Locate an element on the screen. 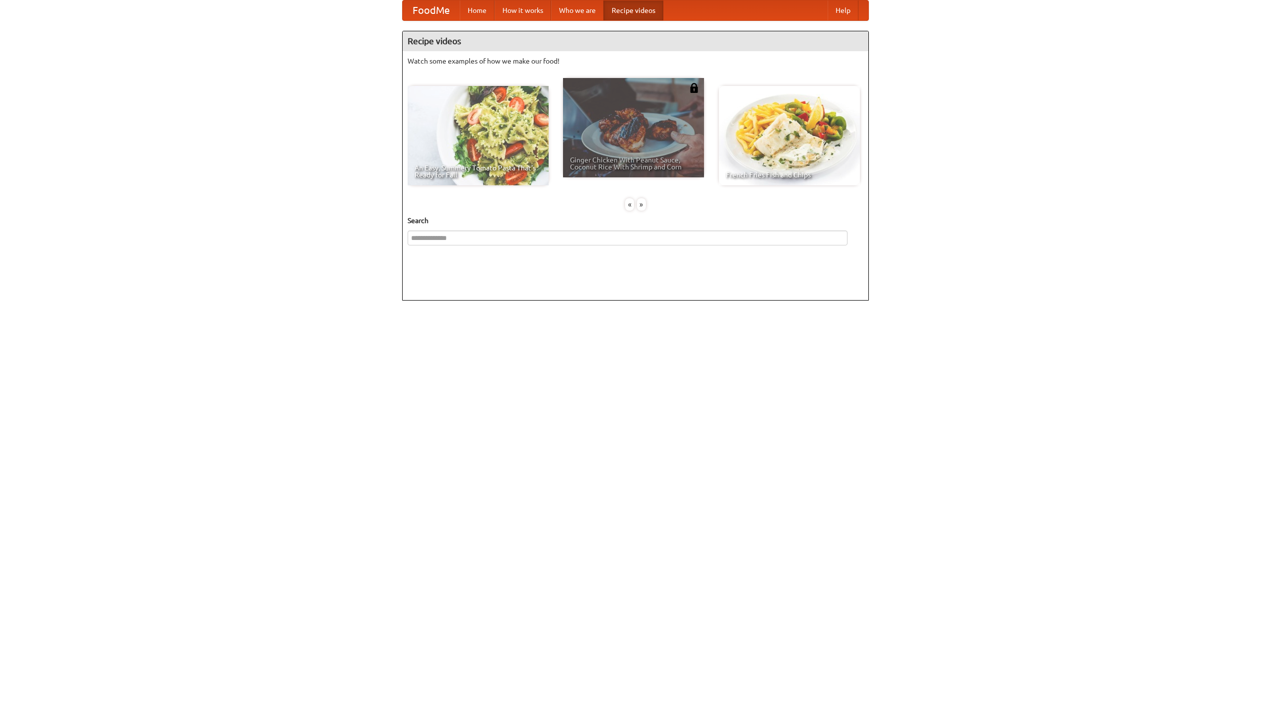 The width and height of the screenshot is (1271, 703). a: Help is located at coordinates (843, 10).